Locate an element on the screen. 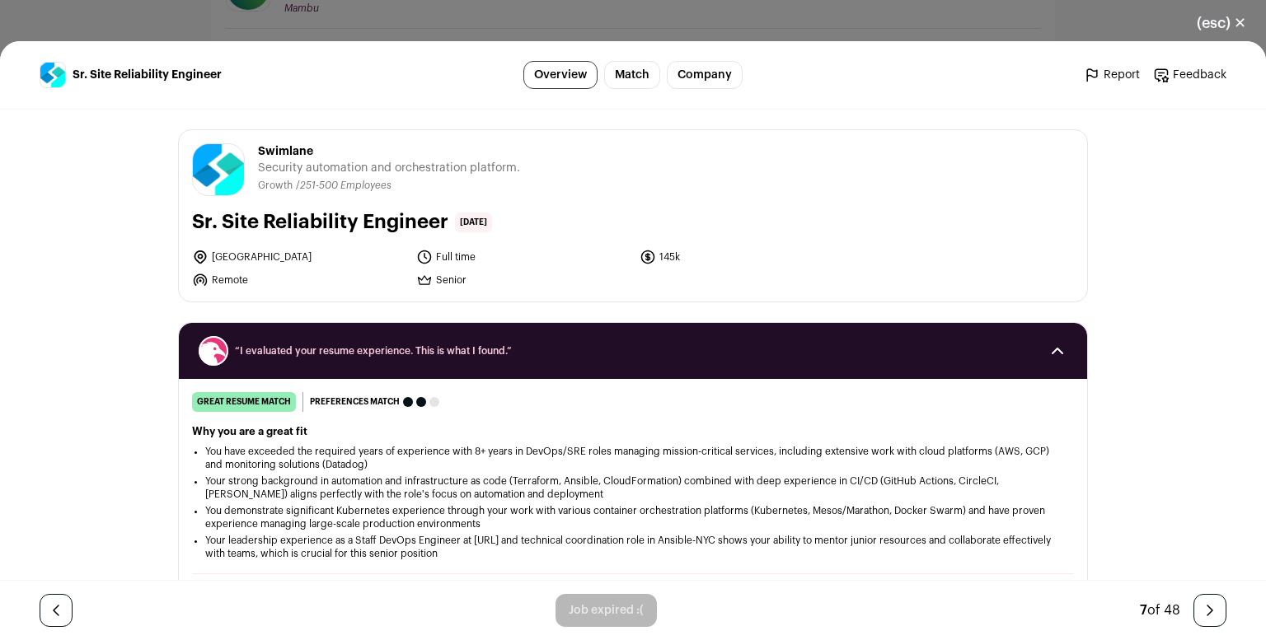  span: Security automation and orchestration platform. is located at coordinates (389, 168).